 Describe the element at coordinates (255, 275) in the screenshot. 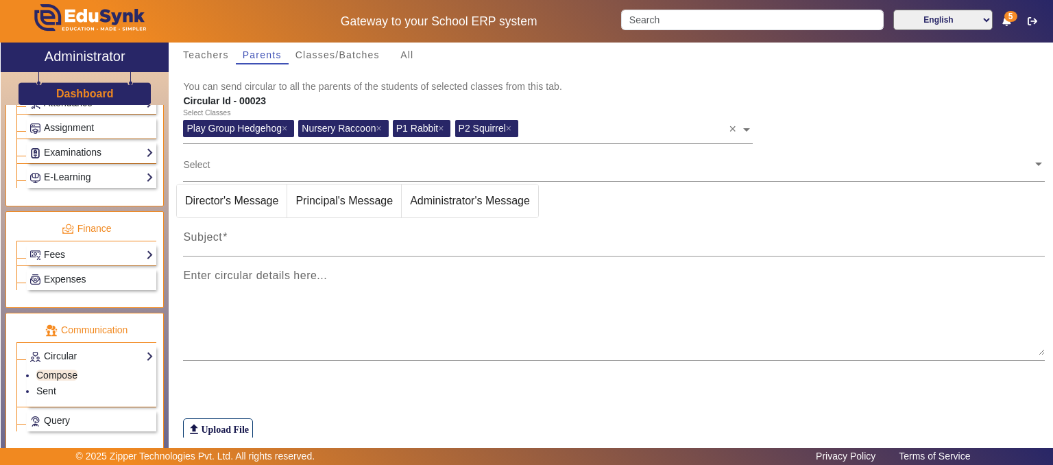

I see `mat-label: Enter circular details here...` at that location.